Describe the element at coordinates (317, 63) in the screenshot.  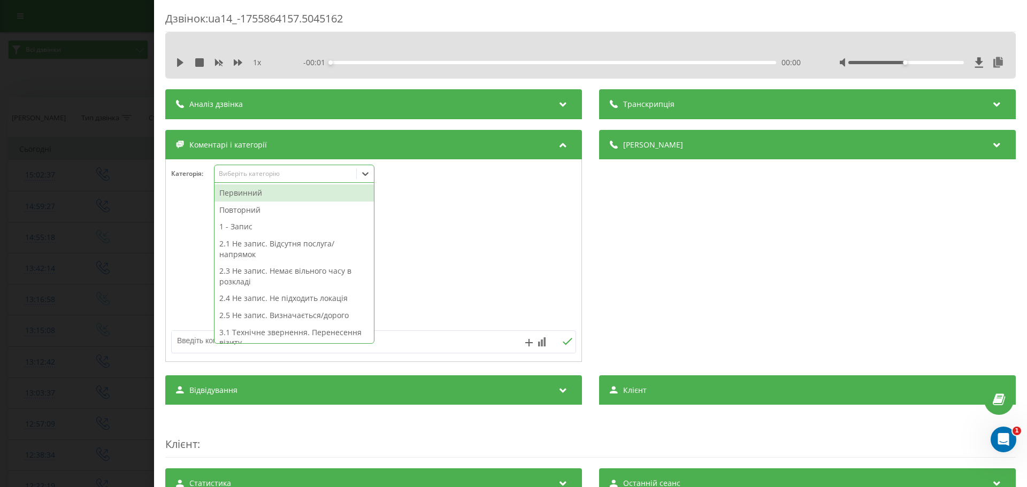
I see `span: - 00:01` at that location.